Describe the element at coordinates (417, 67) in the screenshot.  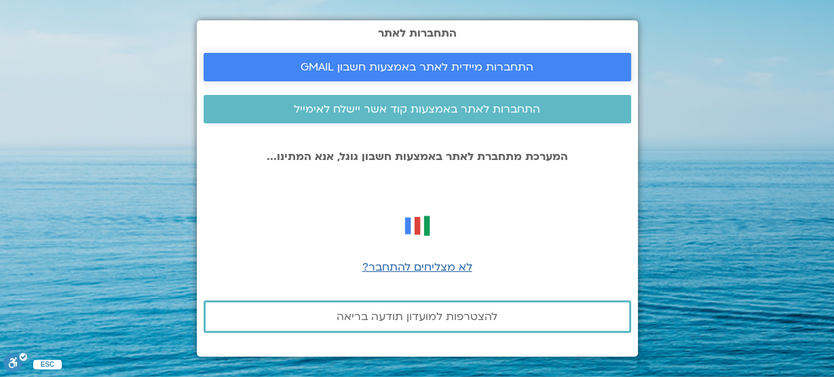
I see `span: התחברות מיידית לאתר באמצעות חשבון GMAIL` at that location.